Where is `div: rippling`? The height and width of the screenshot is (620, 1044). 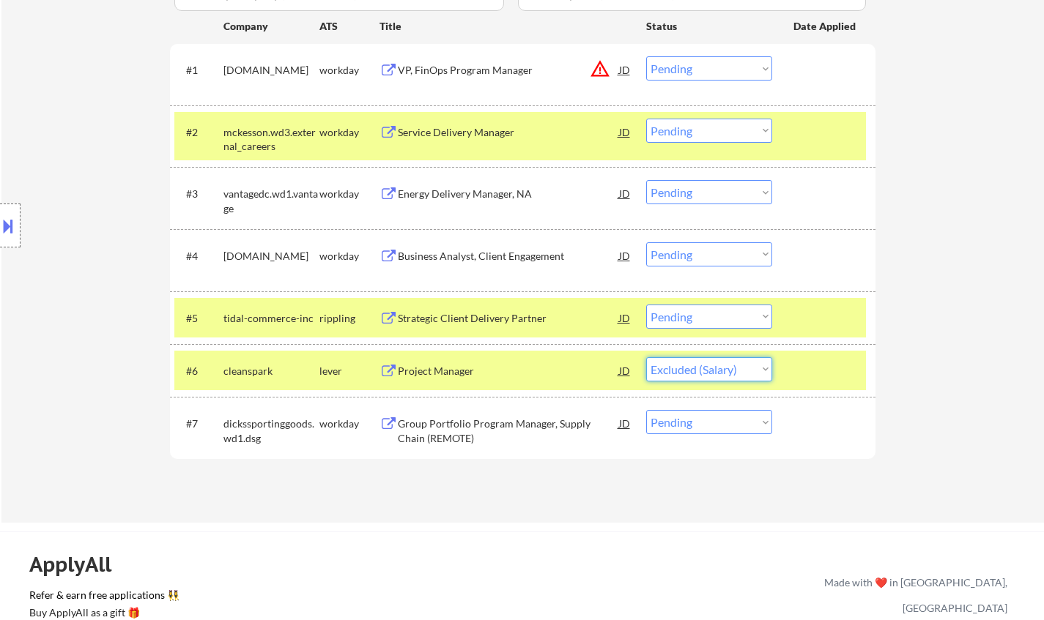
div: rippling is located at coordinates (349, 319).